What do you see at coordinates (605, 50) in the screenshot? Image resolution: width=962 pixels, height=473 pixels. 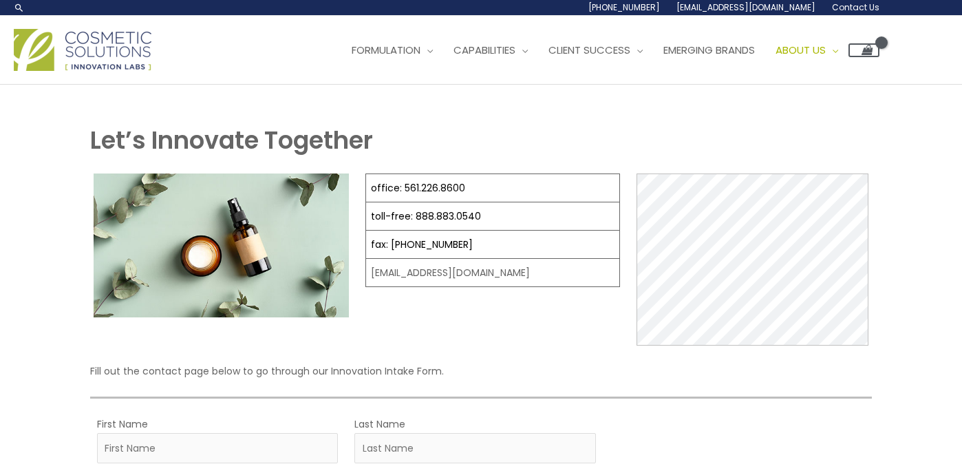 I see `nav: Site Navigation` at bounding box center [605, 50].